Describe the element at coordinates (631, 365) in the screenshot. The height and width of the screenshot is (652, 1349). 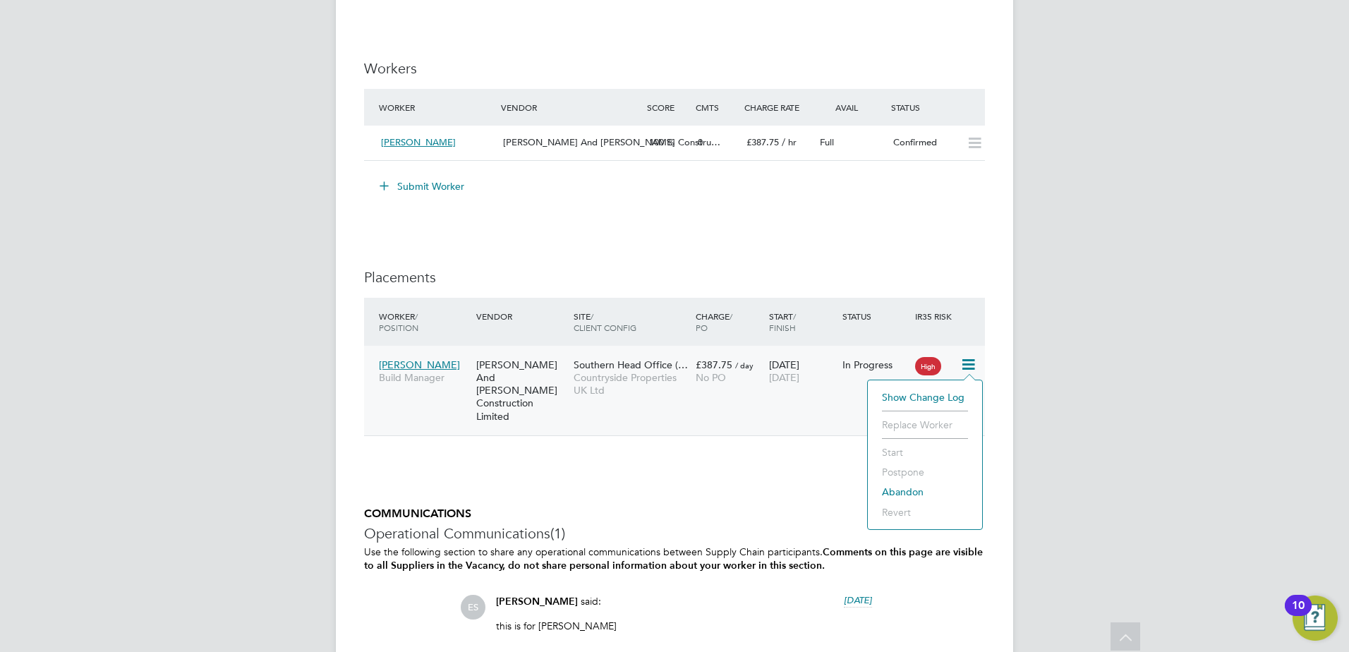
I see `span: Southern Head Office (…` at that location.